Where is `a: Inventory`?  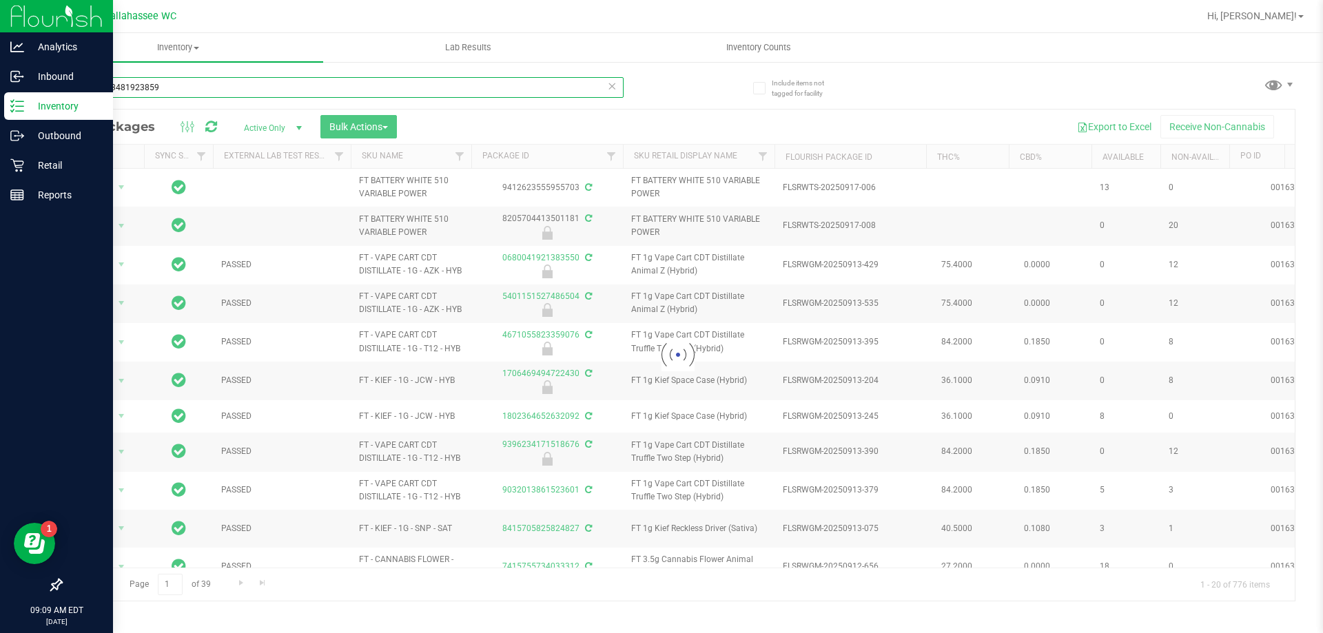
a: Inventory is located at coordinates (178, 48).